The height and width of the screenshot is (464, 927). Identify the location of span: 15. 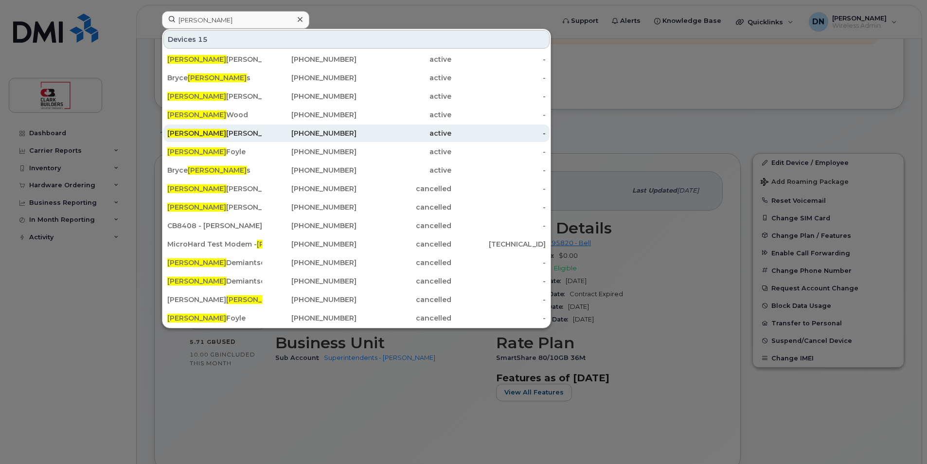
(203, 39).